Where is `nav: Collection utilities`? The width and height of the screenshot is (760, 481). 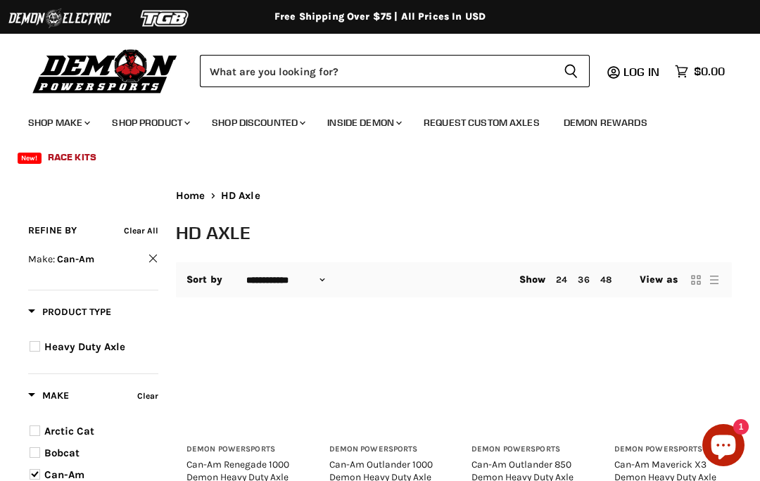 nav: Collection utilities is located at coordinates (454, 280).